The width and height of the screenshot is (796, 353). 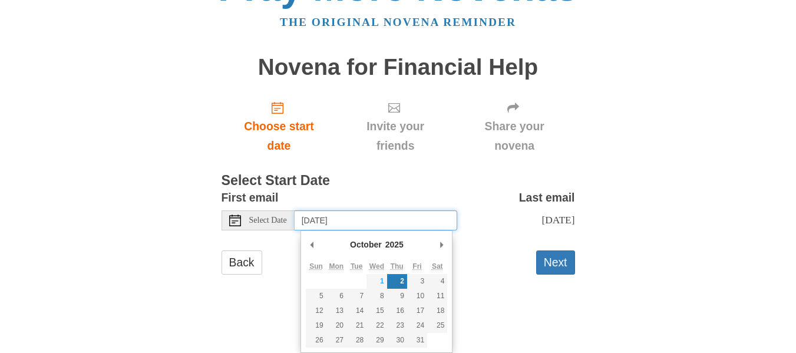 What do you see at coordinates (268, 220) in the screenshot?
I see `span: Select Date` at bounding box center [268, 220].